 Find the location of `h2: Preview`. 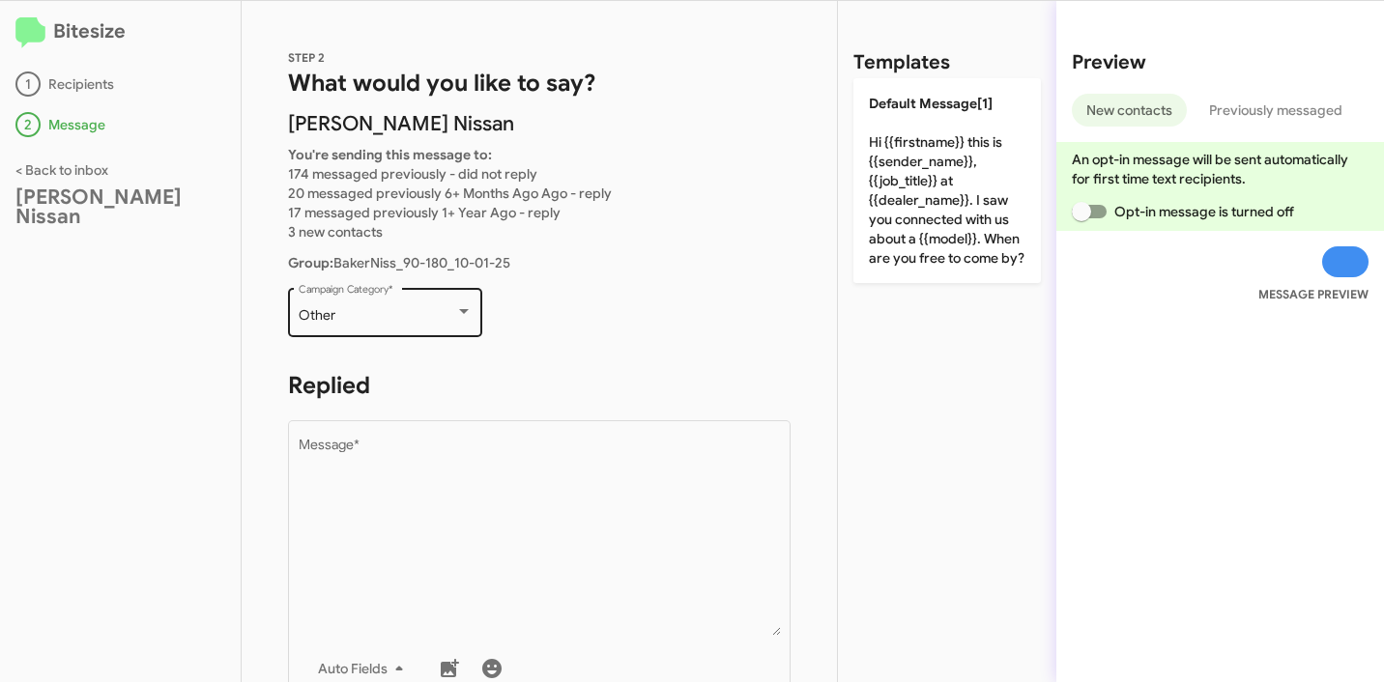

h2: Preview is located at coordinates (1220, 63).